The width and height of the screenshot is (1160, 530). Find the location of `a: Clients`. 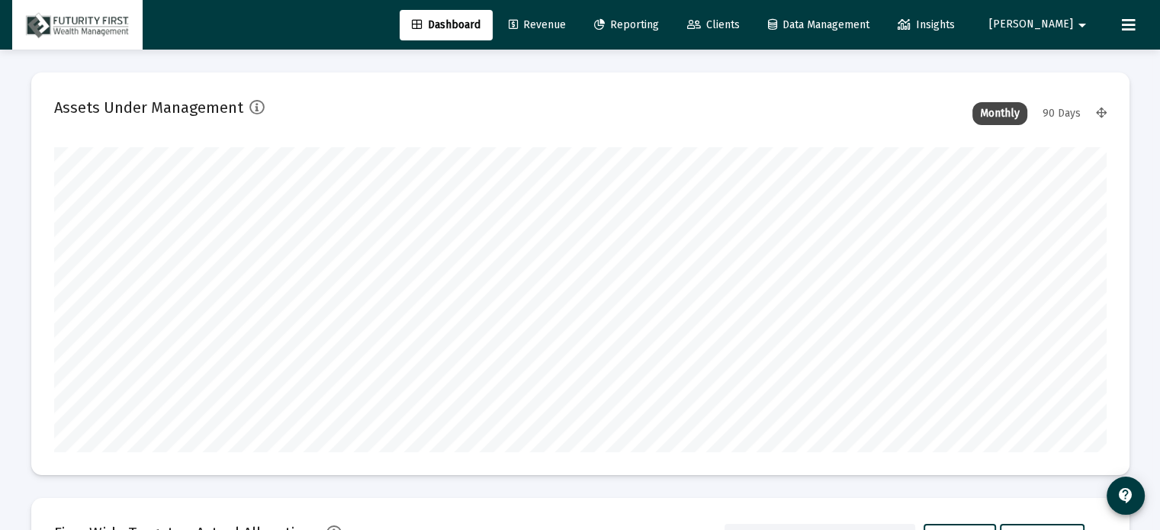

a: Clients is located at coordinates (713, 25).